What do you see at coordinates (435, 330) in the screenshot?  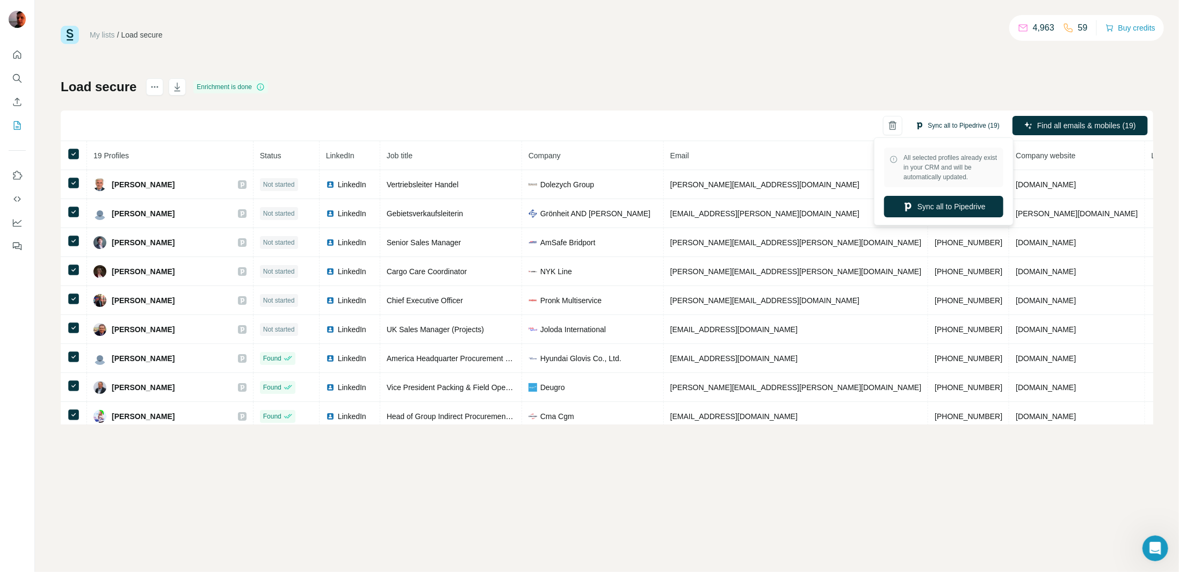 I see `span: UK Sales Manager (Projects)` at bounding box center [435, 330].